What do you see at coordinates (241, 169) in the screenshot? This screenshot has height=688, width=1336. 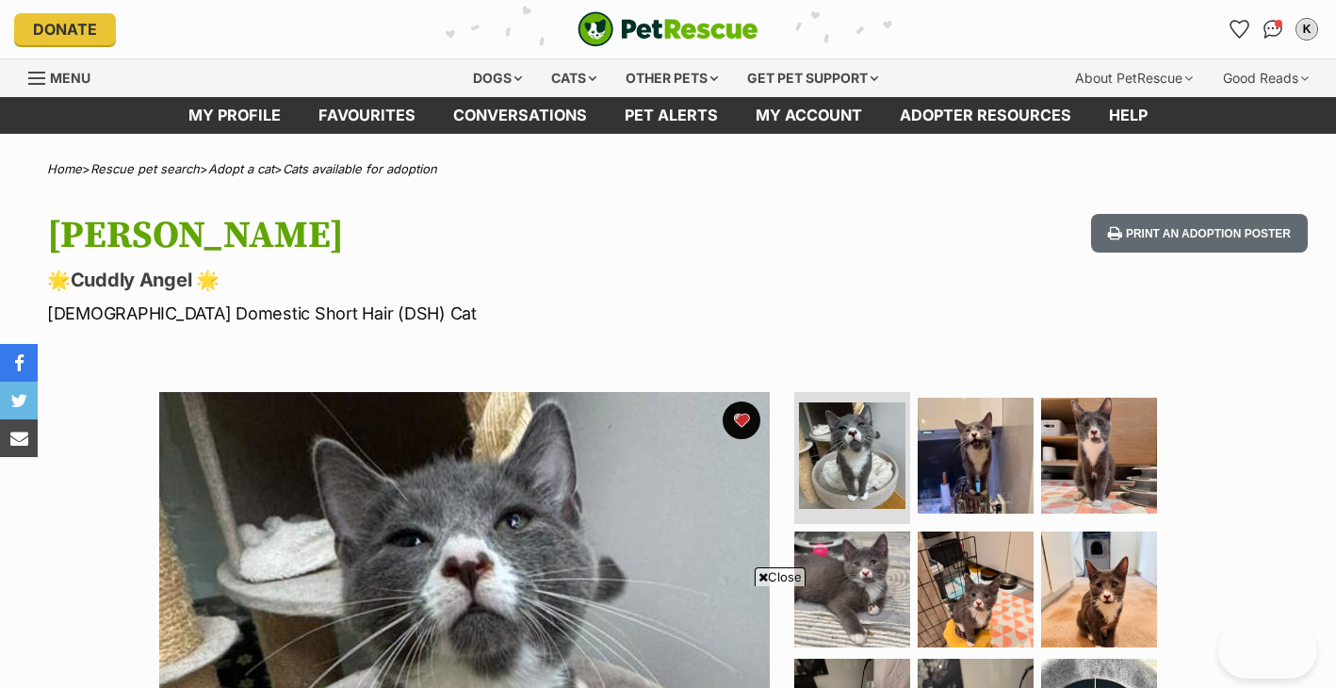 I see `a: Adopt a cat` at bounding box center [241, 169].